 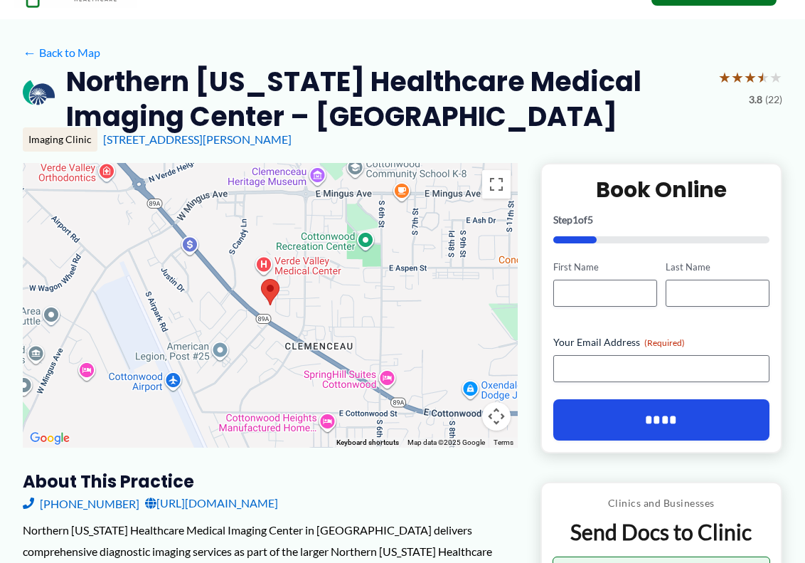 What do you see at coordinates (718, 267) in the screenshot?
I see `label: Last Name` at bounding box center [718, 267].